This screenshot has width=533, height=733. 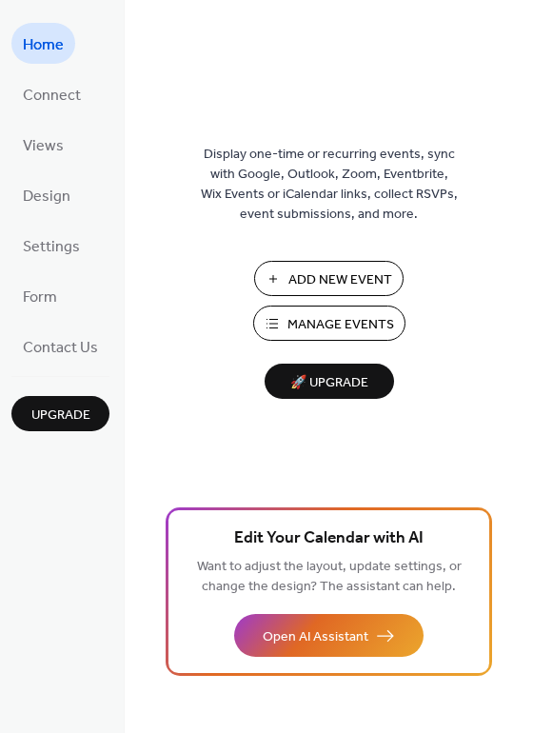 What do you see at coordinates (51, 95) in the screenshot?
I see `span: Connect` at bounding box center [51, 95].